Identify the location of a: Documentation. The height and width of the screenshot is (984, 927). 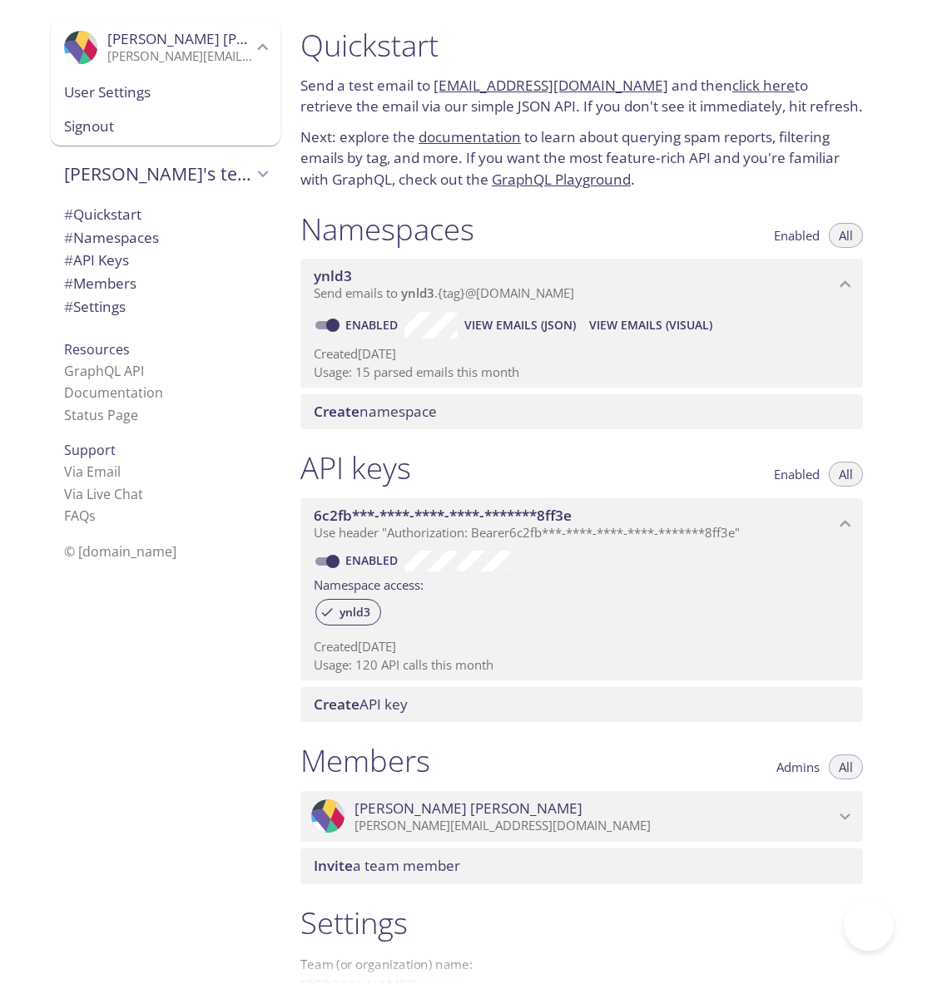
(113, 393).